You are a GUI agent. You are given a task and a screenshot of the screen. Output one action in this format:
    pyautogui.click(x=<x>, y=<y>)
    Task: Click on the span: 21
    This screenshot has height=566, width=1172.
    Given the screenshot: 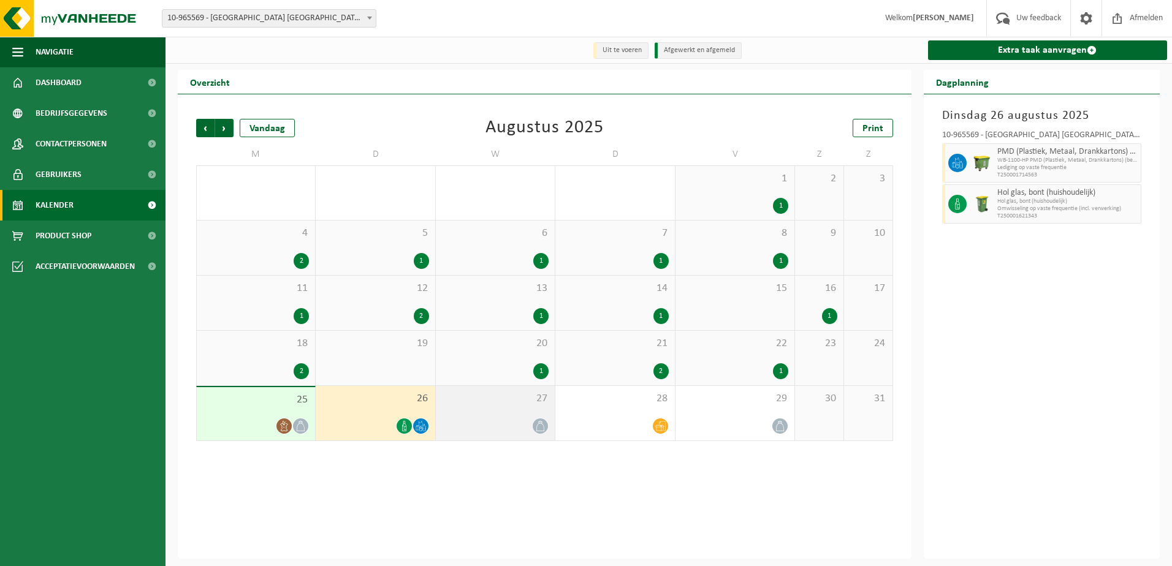 What is the action you would take?
    pyautogui.click(x=615, y=344)
    